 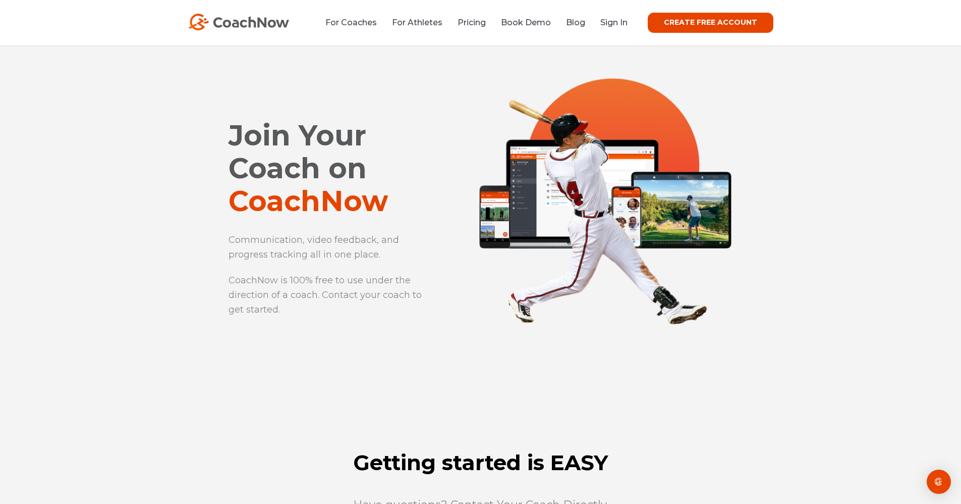 What do you see at coordinates (481, 463) in the screenshot?
I see `h2: Getting started is EASY` at bounding box center [481, 463].